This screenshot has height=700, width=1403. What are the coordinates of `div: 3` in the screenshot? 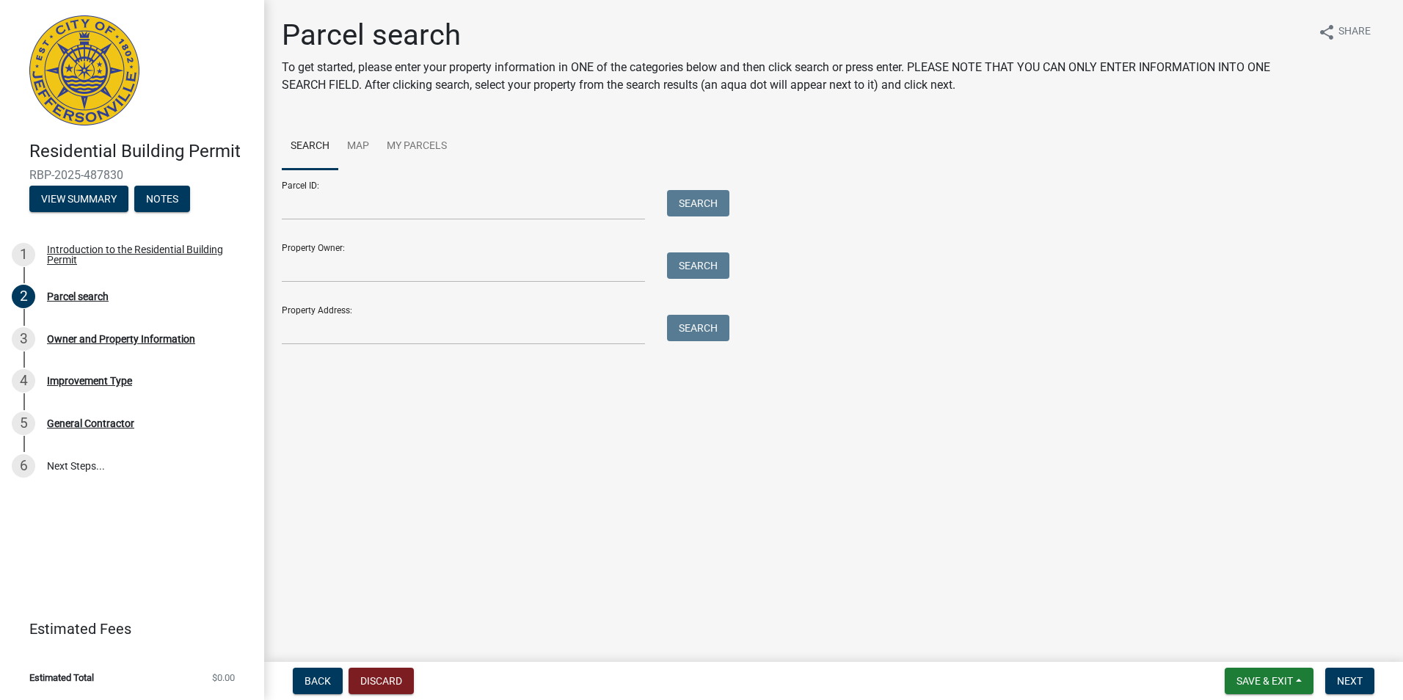 It's located at (23, 339).